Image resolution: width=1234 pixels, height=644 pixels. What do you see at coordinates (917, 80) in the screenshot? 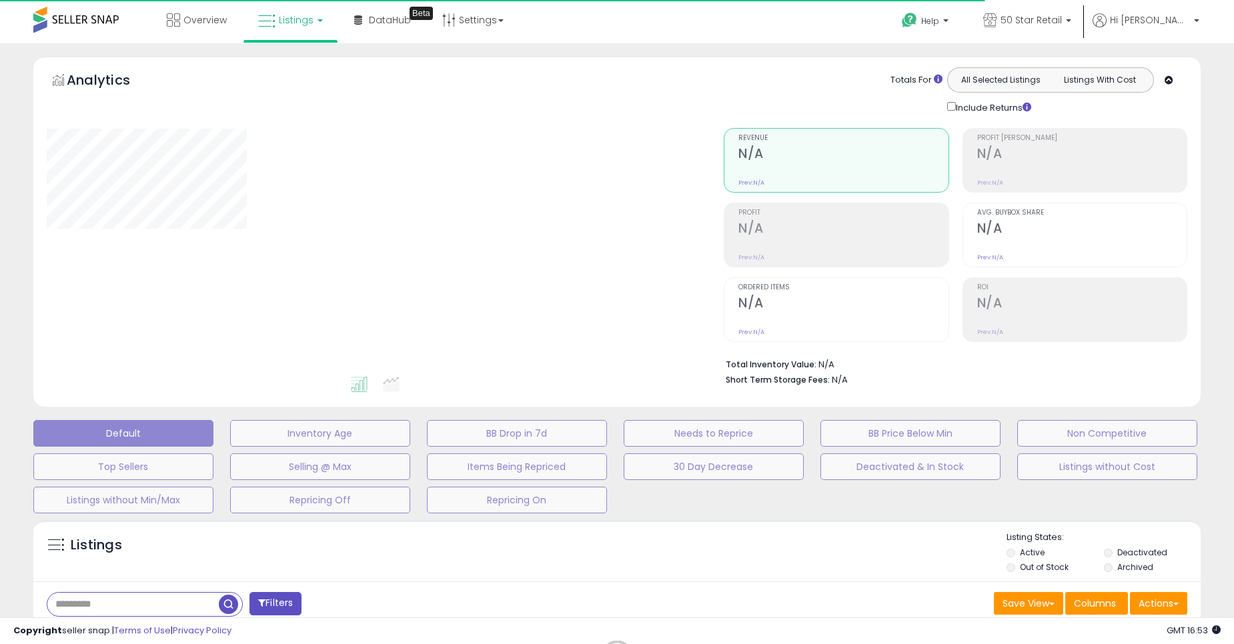
I see `div: Totals For` at bounding box center [917, 80].